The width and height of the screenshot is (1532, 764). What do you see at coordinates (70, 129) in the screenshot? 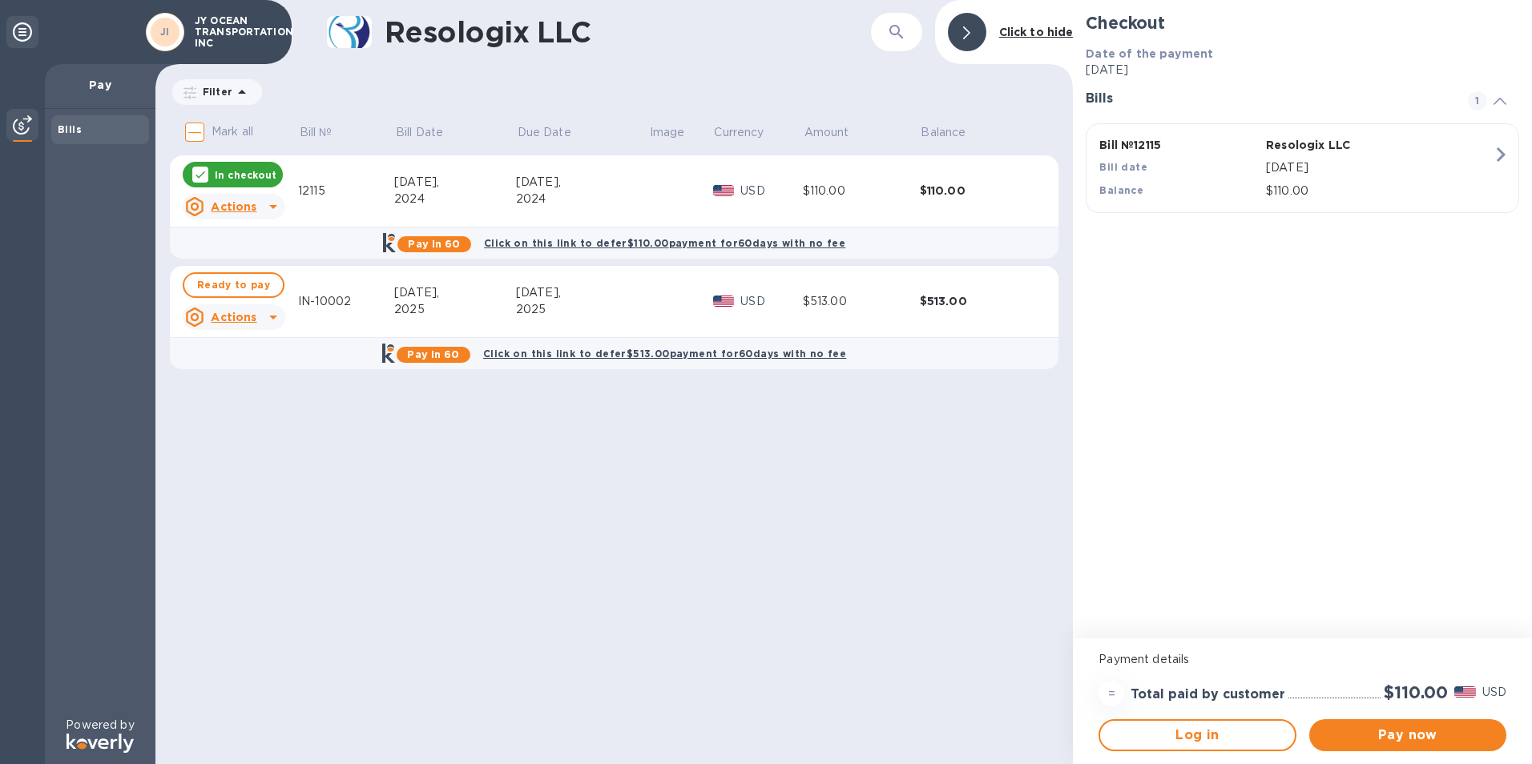
I see `b: Bills` at bounding box center [70, 129].